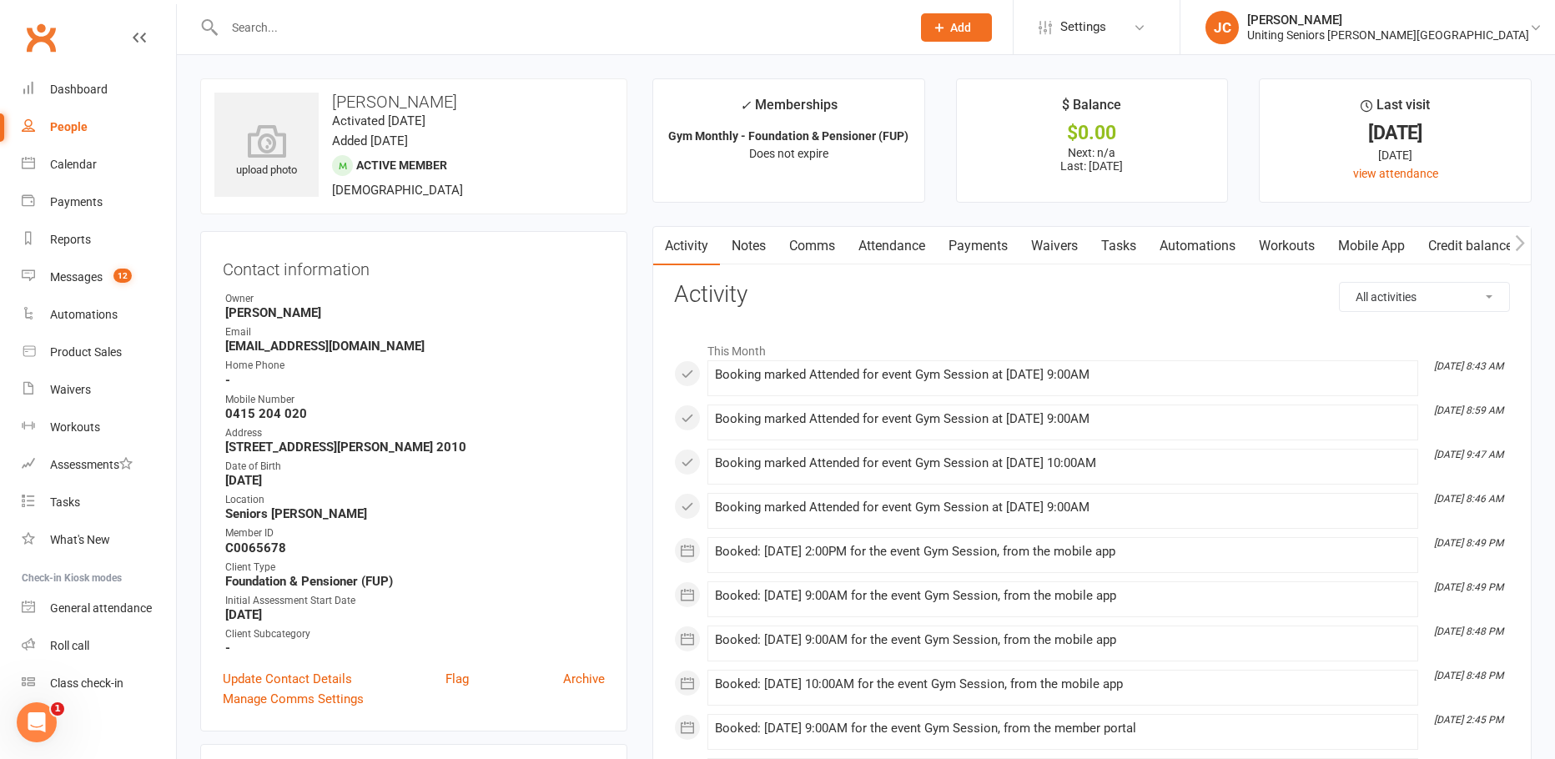 The image size is (1555, 759). Describe the element at coordinates (415, 466) in the screenshot. I see `div: Date of Birth` at that location.